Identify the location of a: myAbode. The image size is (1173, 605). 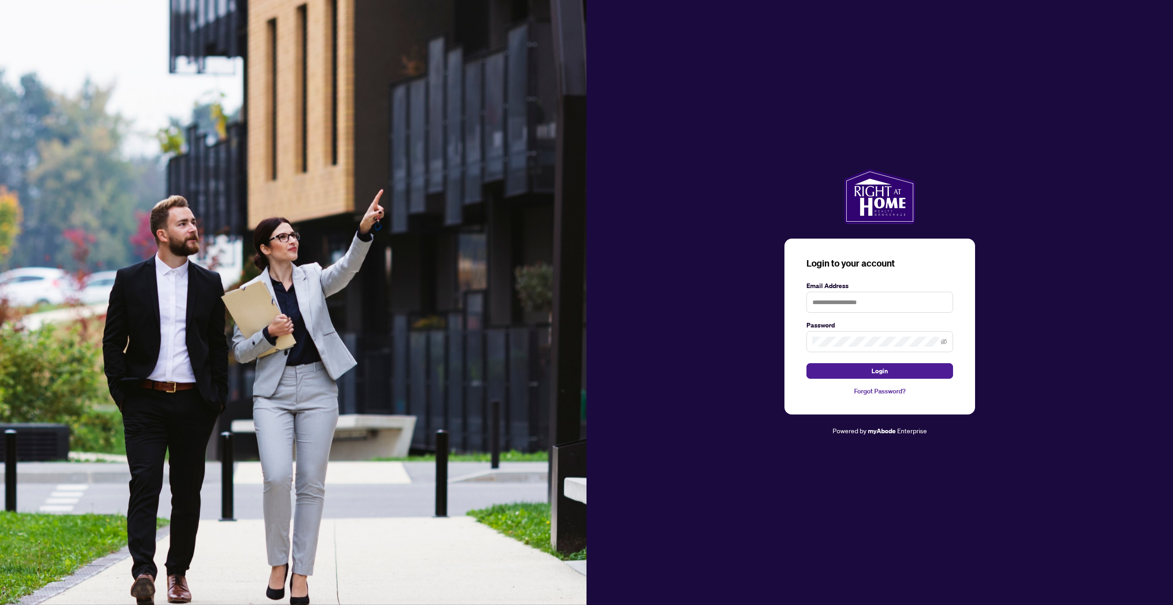
(882, 431).